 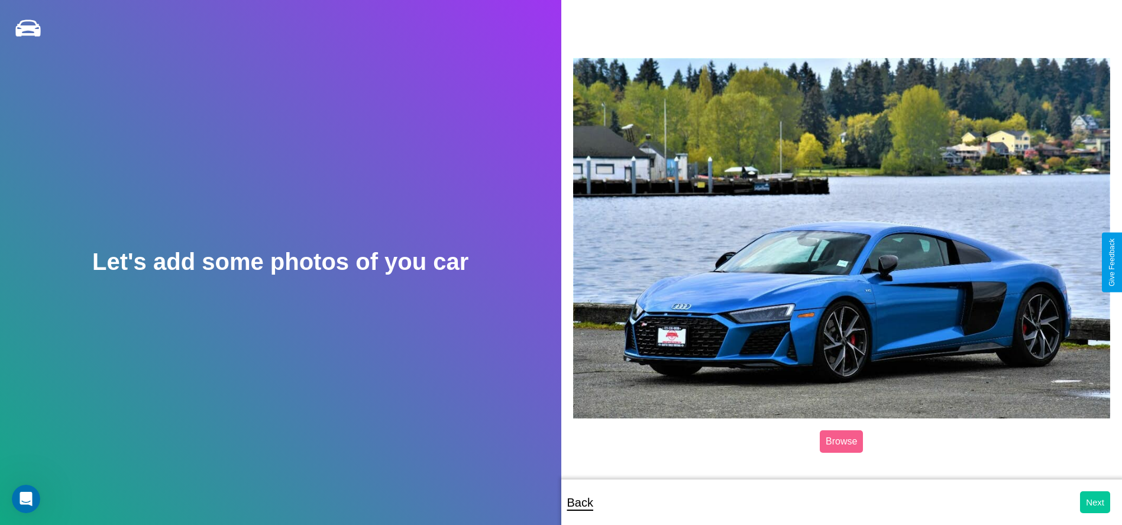 I want to click on div: Give Feedback, so click(x=1112, y=262).